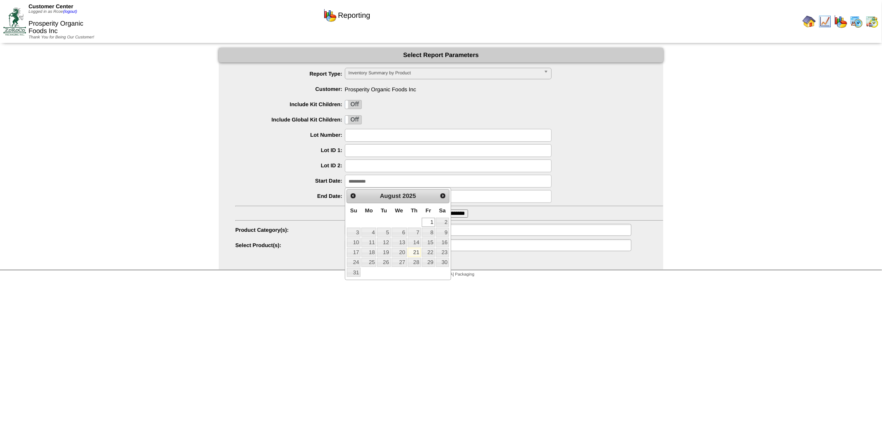 The image size is (882, 440). What do you see at coordinates (444, 73) in the screenshot?
I see `span: Inventory Summary by Product` at bounding box center [444, 73].